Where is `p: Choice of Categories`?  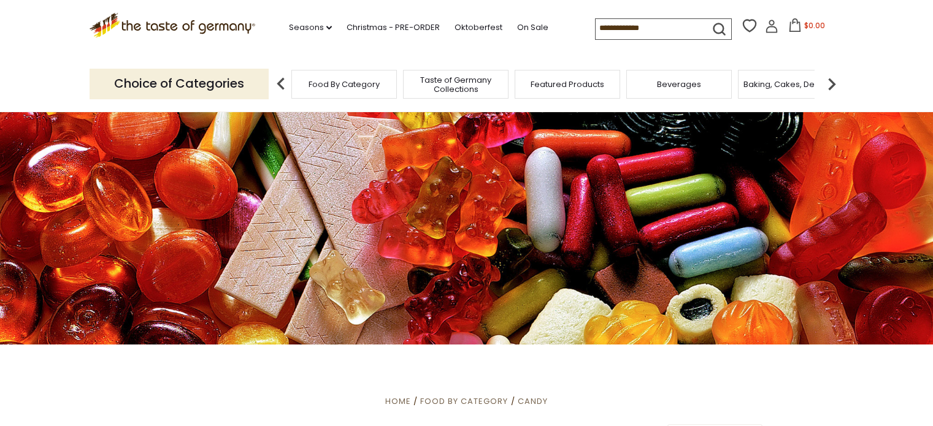
p: Choice of Categories is located at coordinates (179, 83).